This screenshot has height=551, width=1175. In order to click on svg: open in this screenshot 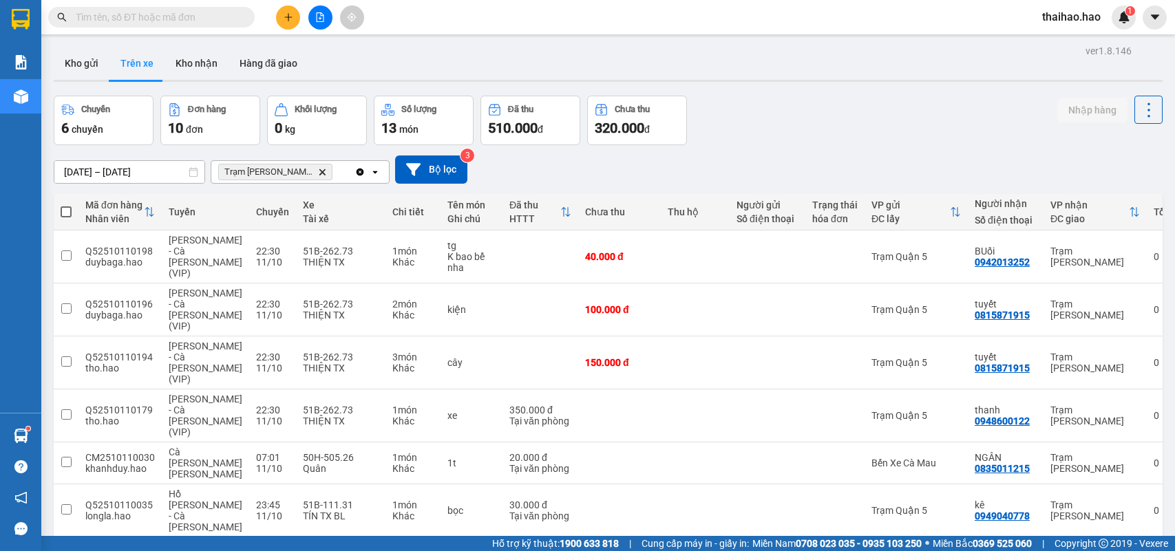, I will do `click(375, 172)`.